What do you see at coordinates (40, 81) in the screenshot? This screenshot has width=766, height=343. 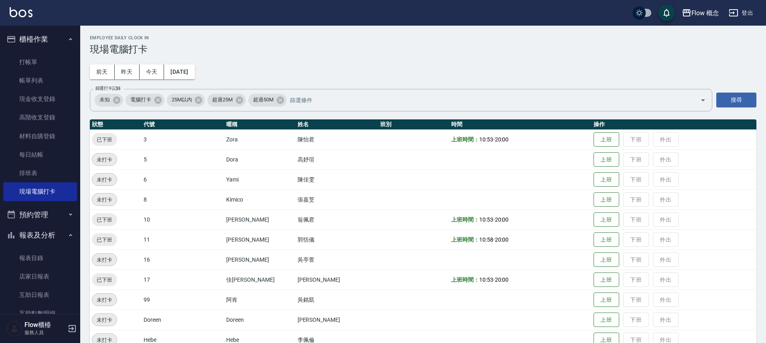 I see `a: 帳單列表` at bounding box center [40, 81].